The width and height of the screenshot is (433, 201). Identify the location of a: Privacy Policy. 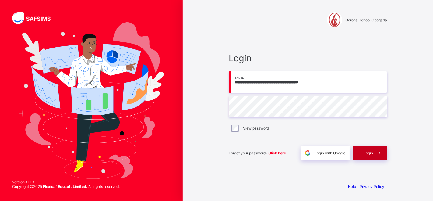
(372, 186).